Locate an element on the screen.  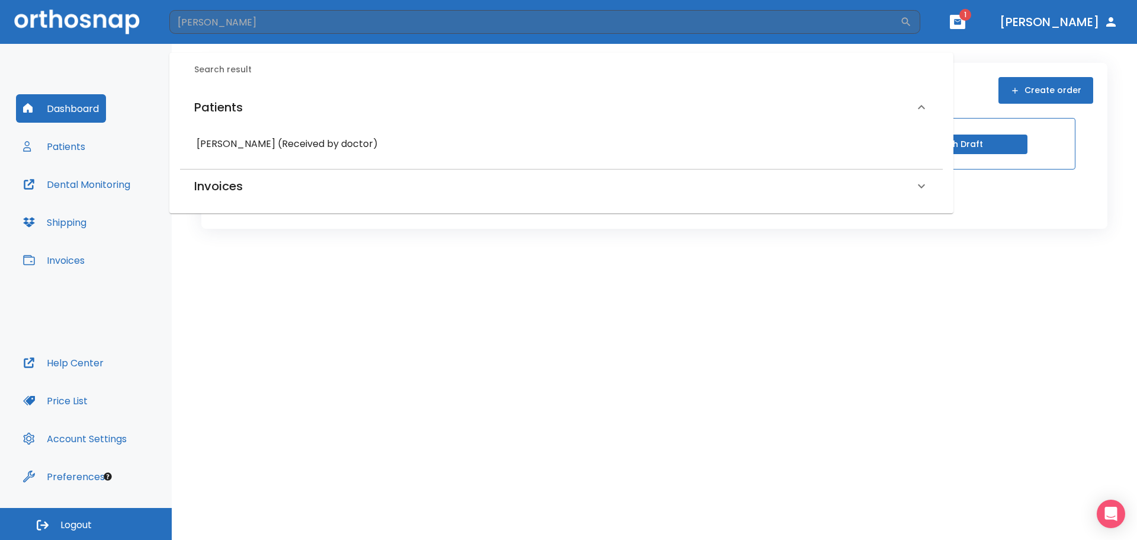
button: Create order is located at coordinates (1046, 90).